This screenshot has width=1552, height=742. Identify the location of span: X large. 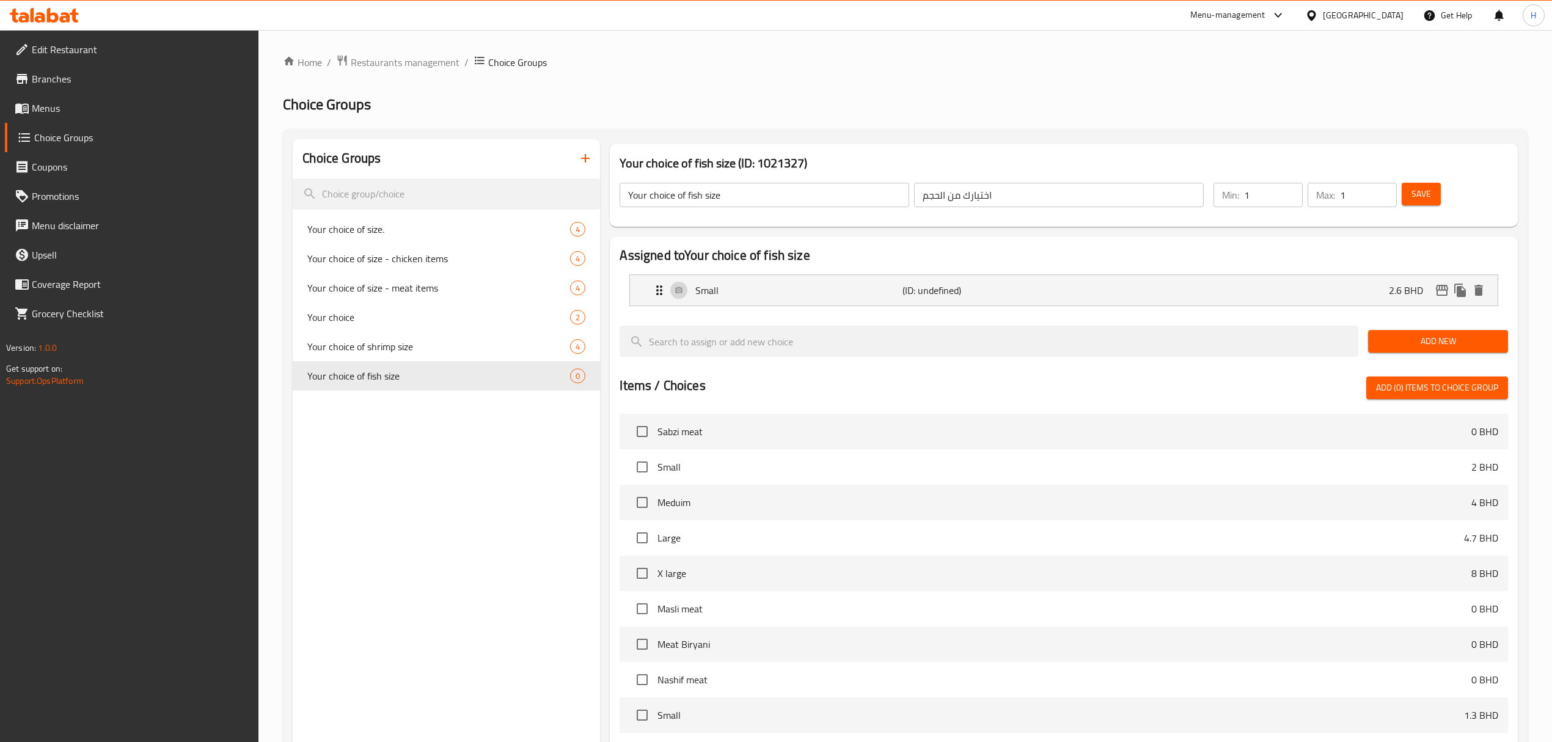
(1064, 573).